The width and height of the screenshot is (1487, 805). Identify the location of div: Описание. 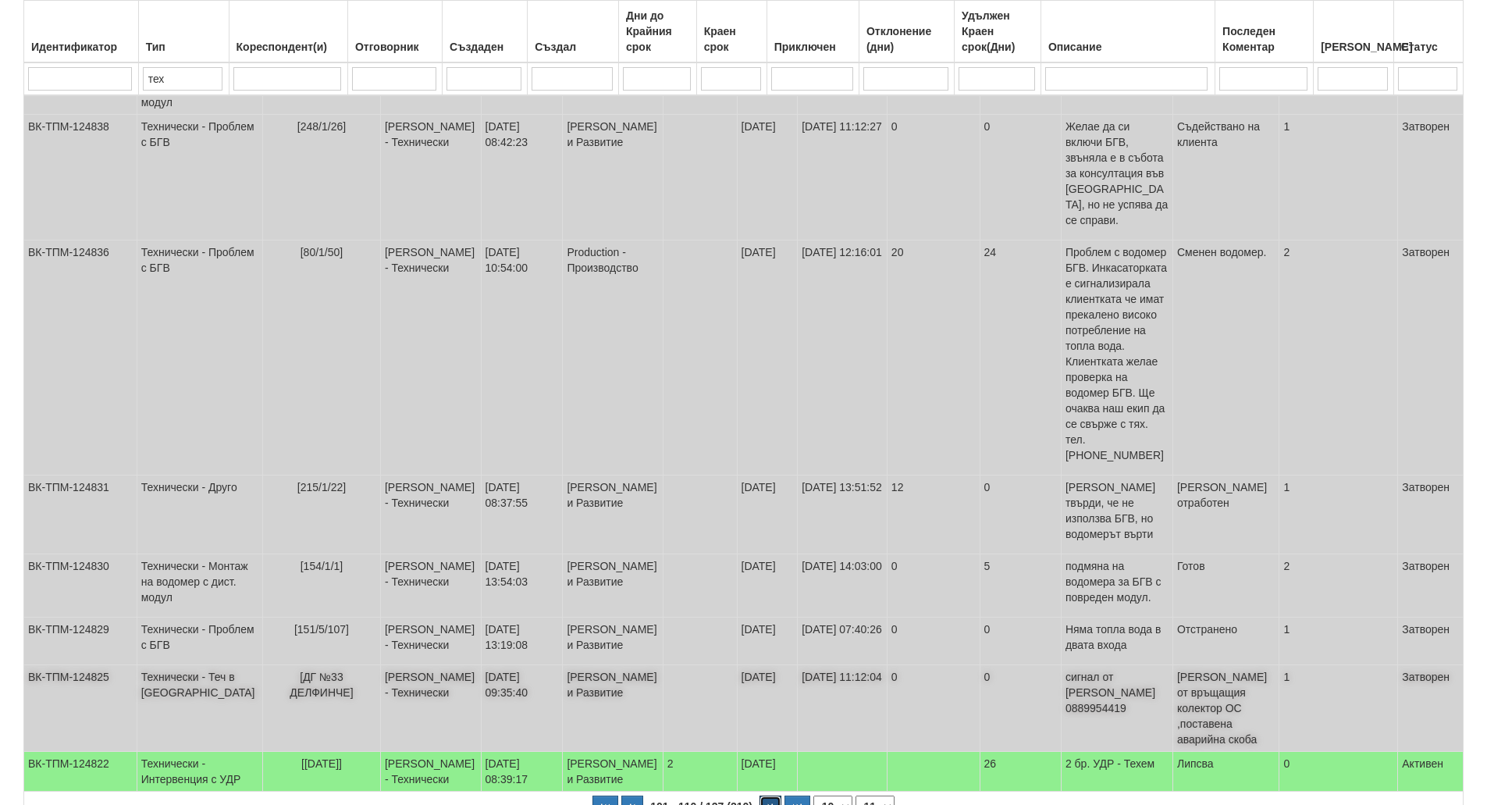
(1128, 47).